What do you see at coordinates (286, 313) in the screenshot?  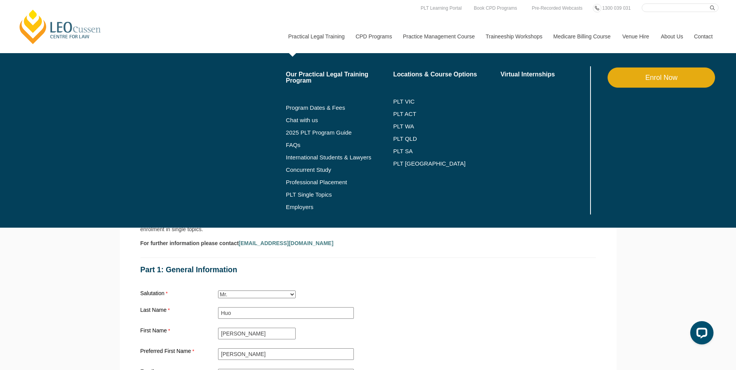 I see `input: Last Name` at bounding box center [286, 313].